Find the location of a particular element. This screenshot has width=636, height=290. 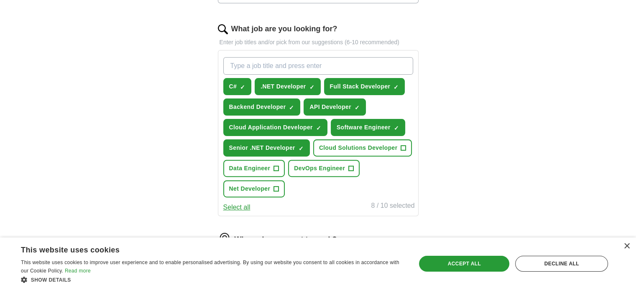

button: API Developer✓ is located at coordinates (334, 107).